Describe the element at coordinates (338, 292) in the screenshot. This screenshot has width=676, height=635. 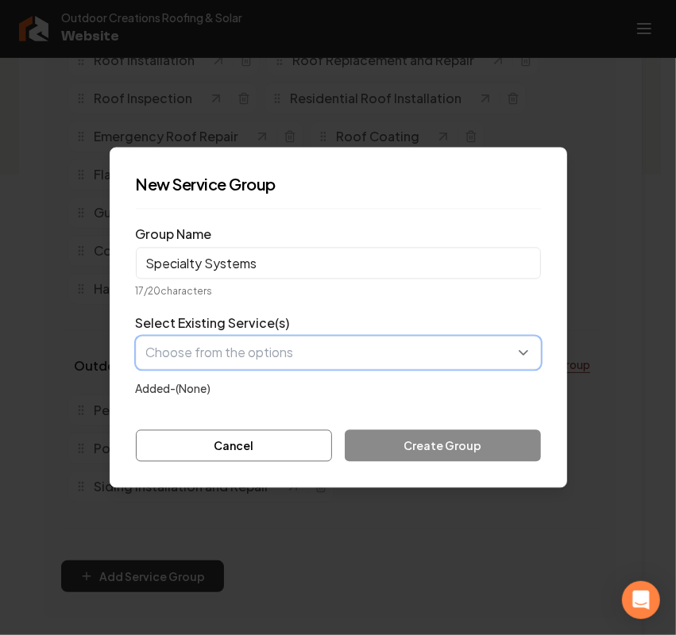
I see `div: 17 / 20 characters` at that location.